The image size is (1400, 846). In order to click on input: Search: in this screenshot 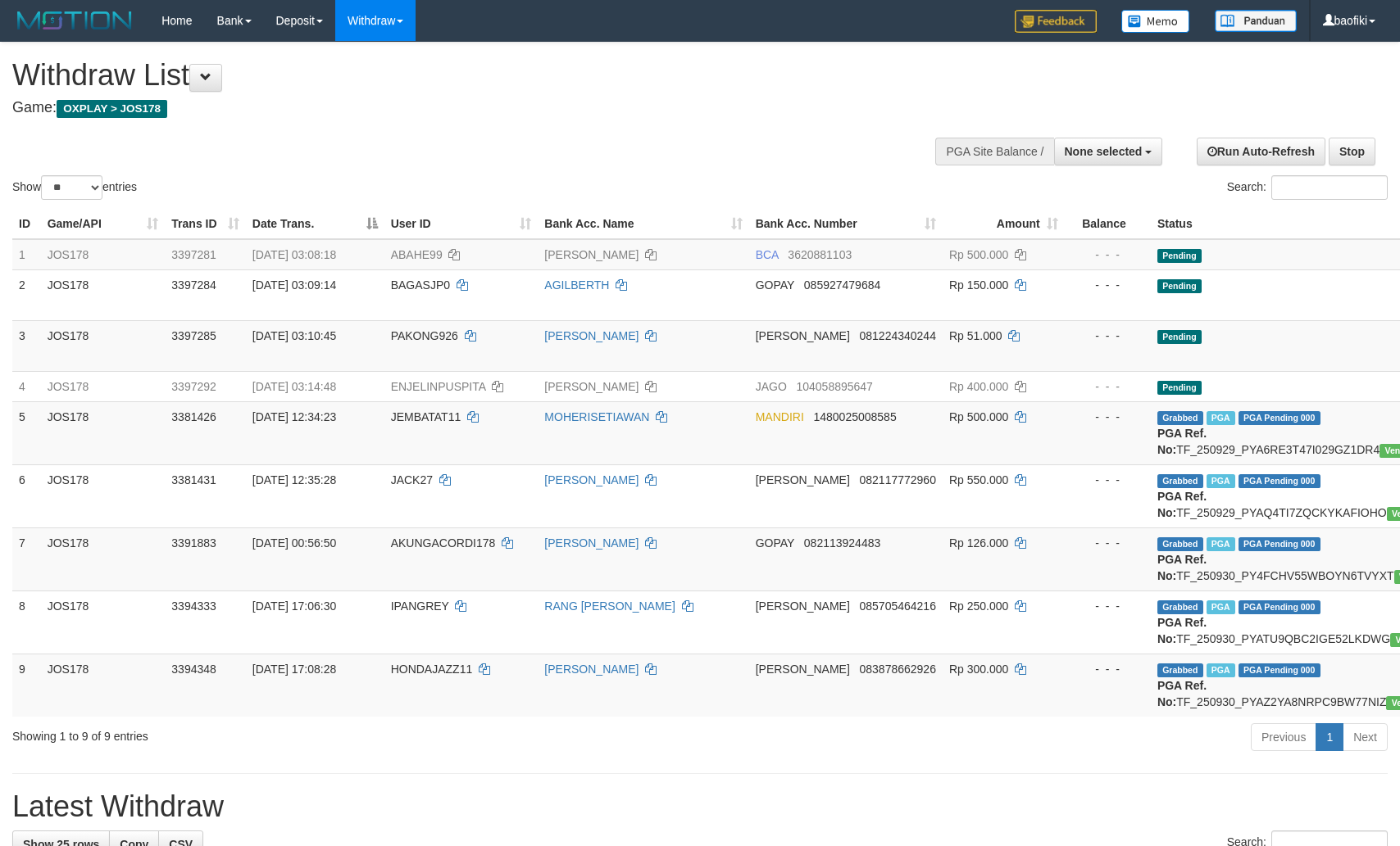, I will do `click(1330, 187)`.